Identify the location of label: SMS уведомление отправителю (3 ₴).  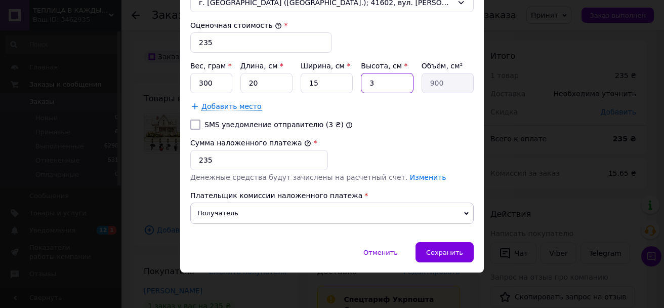
(274, 124).